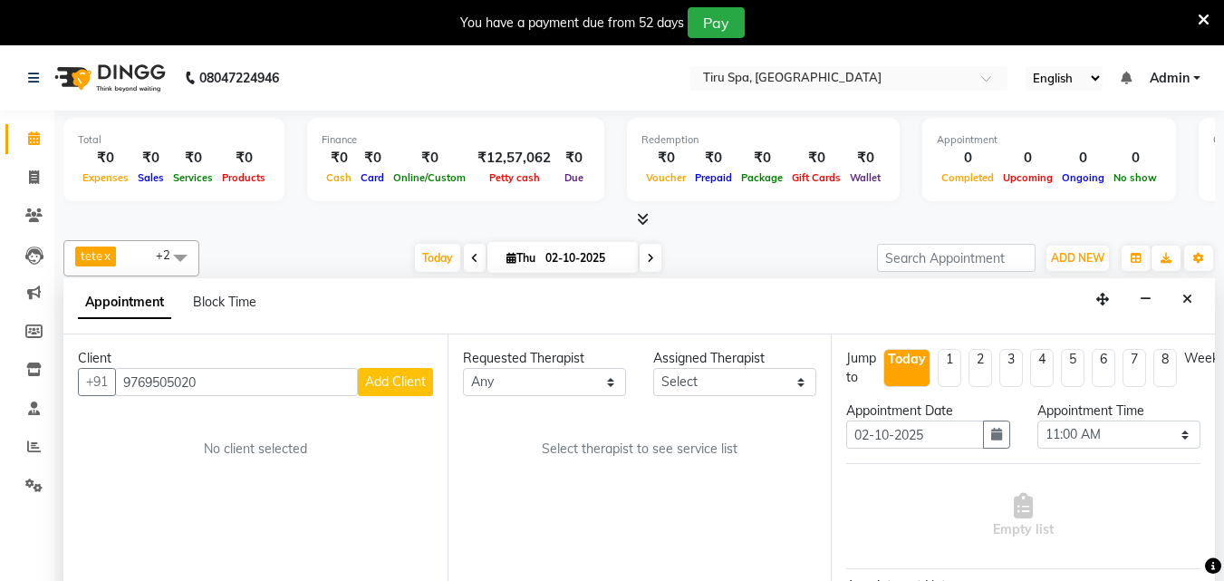  I want to click on span: Add Client, so click(395, 381).